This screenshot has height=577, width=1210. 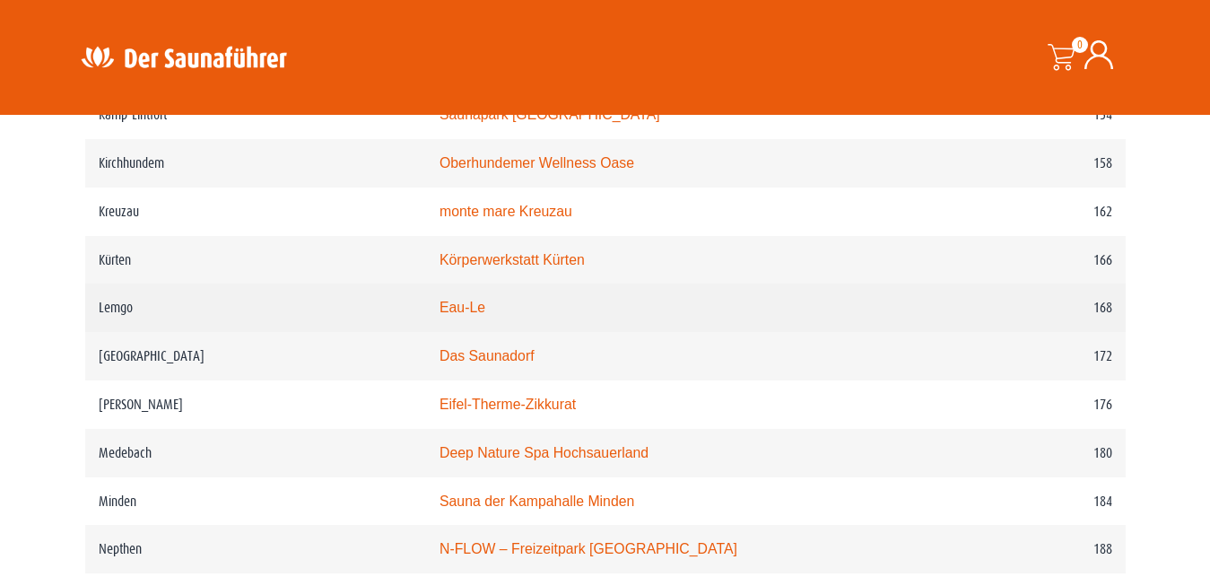 I want to click on td: 162, so click(x=1031, y=212).